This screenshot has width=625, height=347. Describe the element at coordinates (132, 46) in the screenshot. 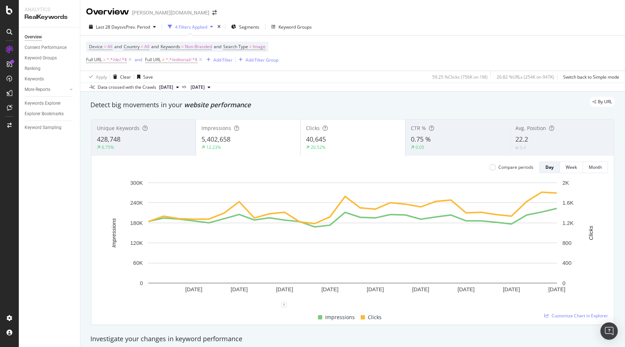

I see `span: Country` at that location.